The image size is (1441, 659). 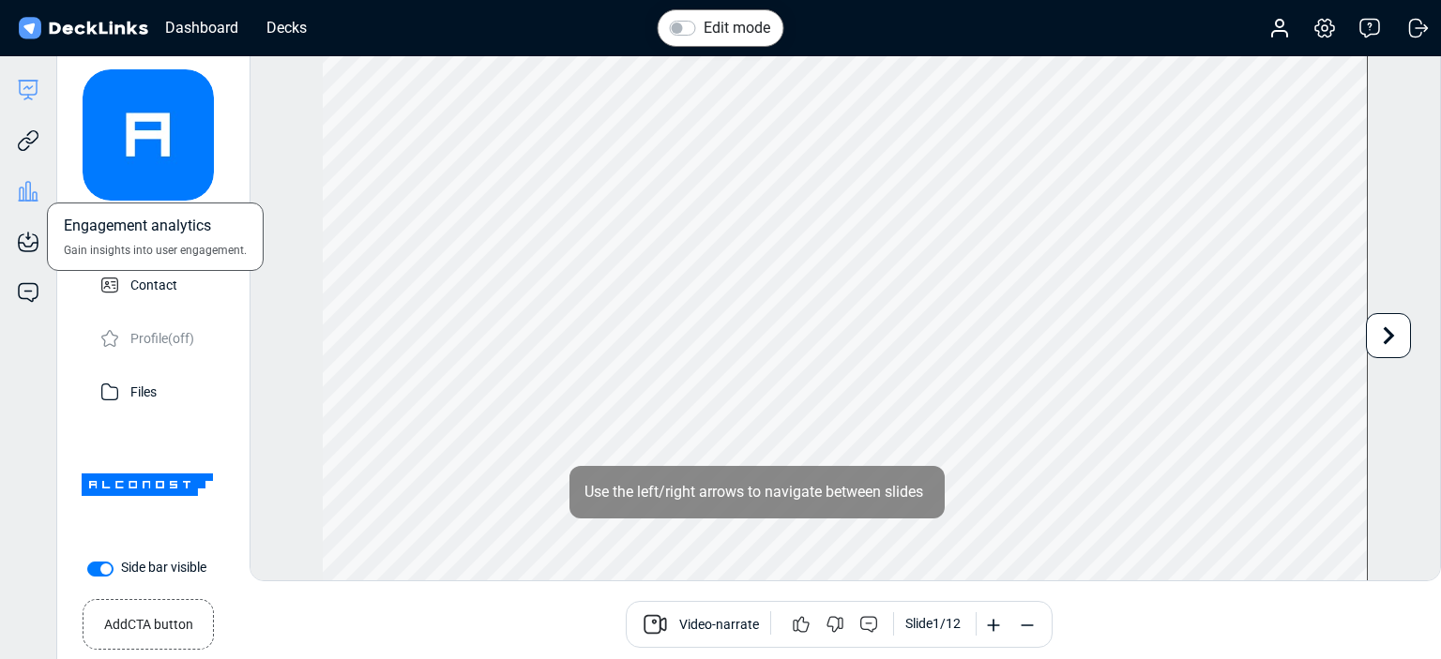 What do you see at coordinates (736, 28) in the screenshot?
I see `label: Edit mode` at bounding box center [736, 28].